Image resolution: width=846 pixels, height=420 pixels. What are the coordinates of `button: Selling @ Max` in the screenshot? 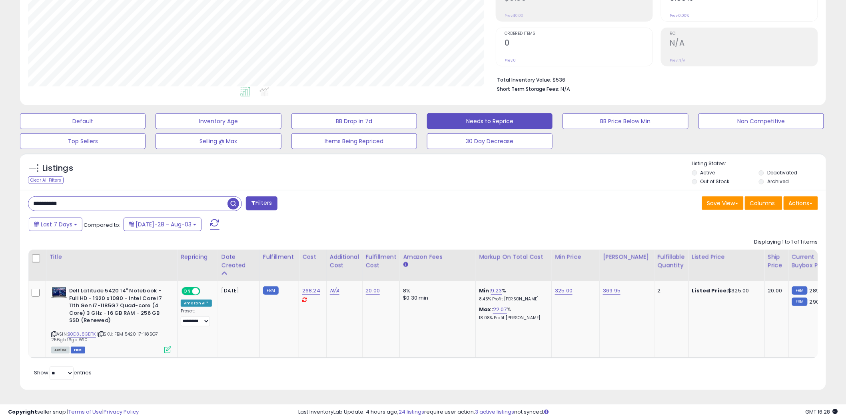 It's located at (218, 141).